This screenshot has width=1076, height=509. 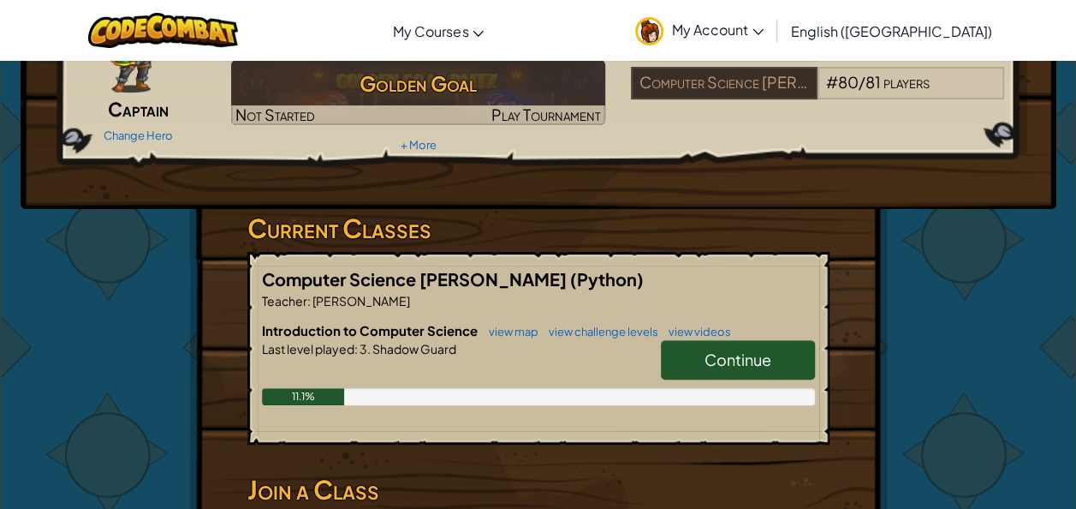 I want to click on a: view videos, so click(x=695, y=331).